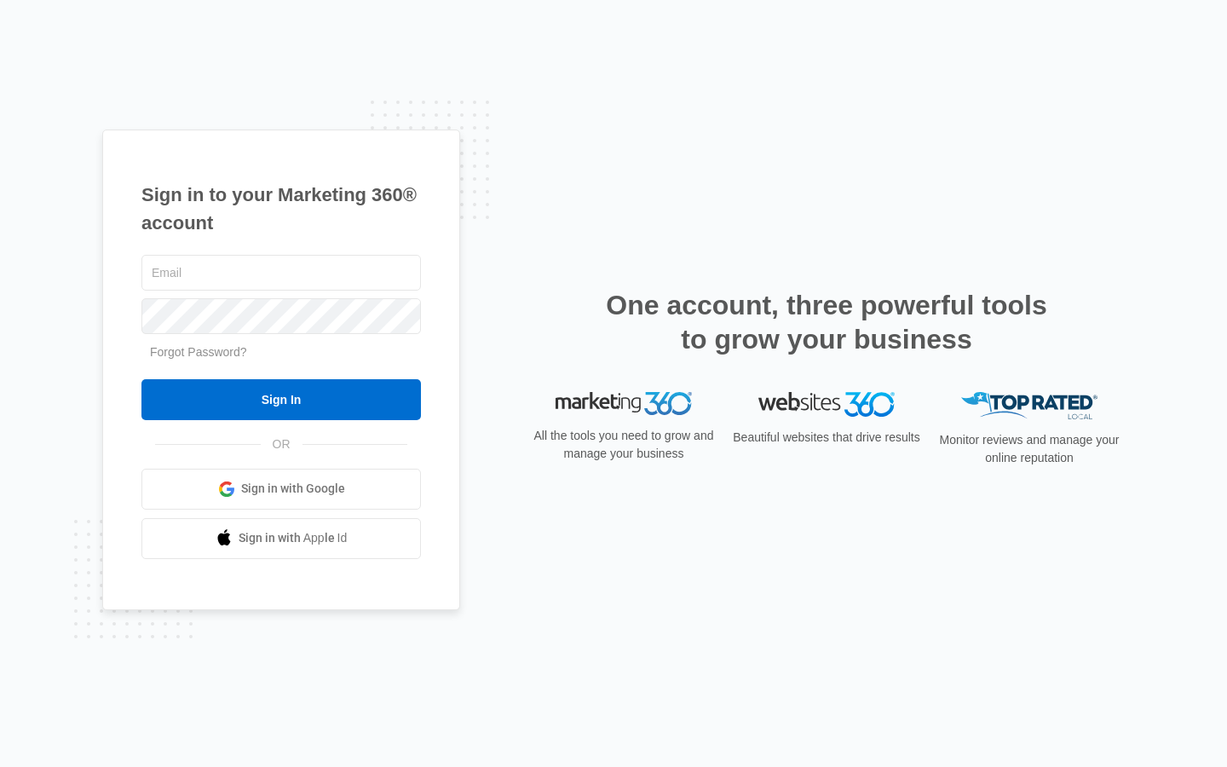 Image resolution: width=1227 pixels, height=767 pixels. What do you see at coordinates (1029, 406) in the screenshot?
I see `img: Top Rated Local` at bounding box center [1029, 406].